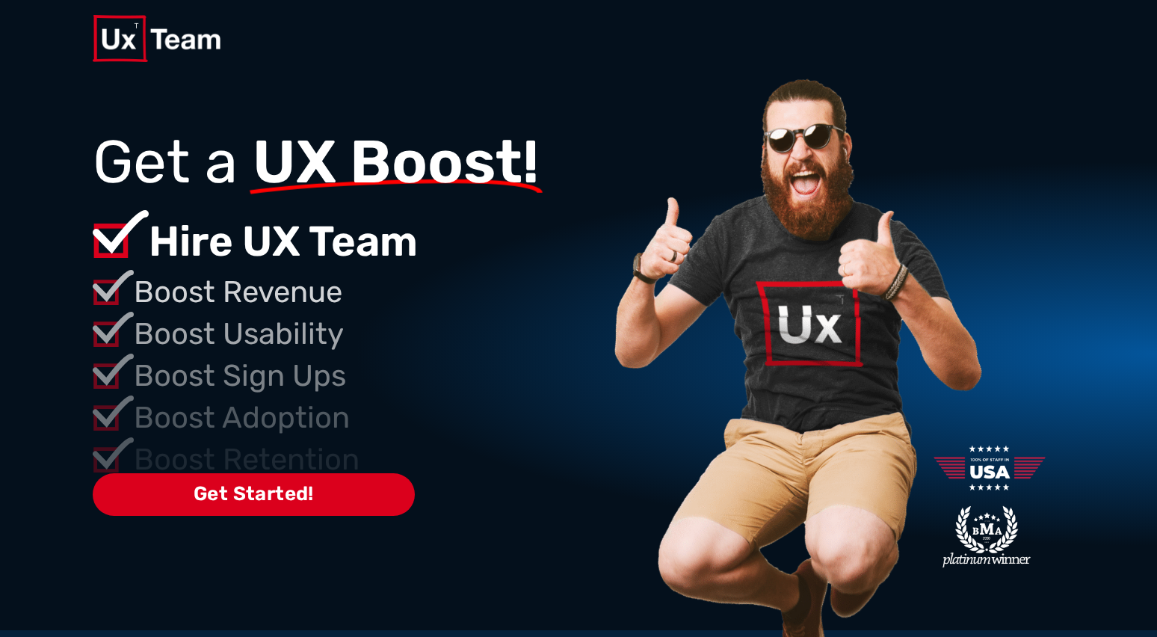  I want to click on span: UX Boost!, so click(396, 162).